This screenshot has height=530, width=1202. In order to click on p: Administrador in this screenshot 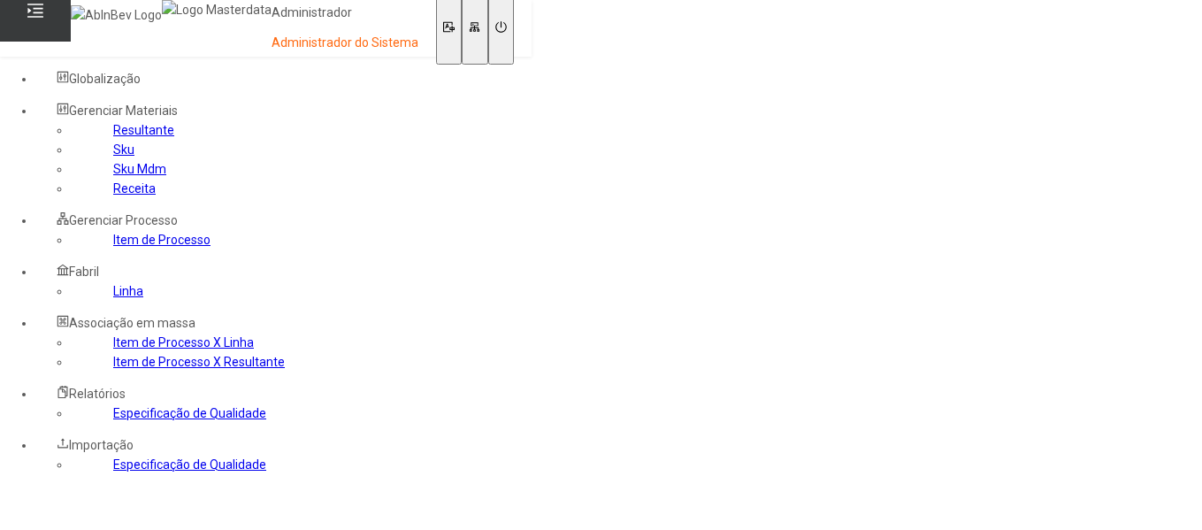, I will do `click(345, 13)`.